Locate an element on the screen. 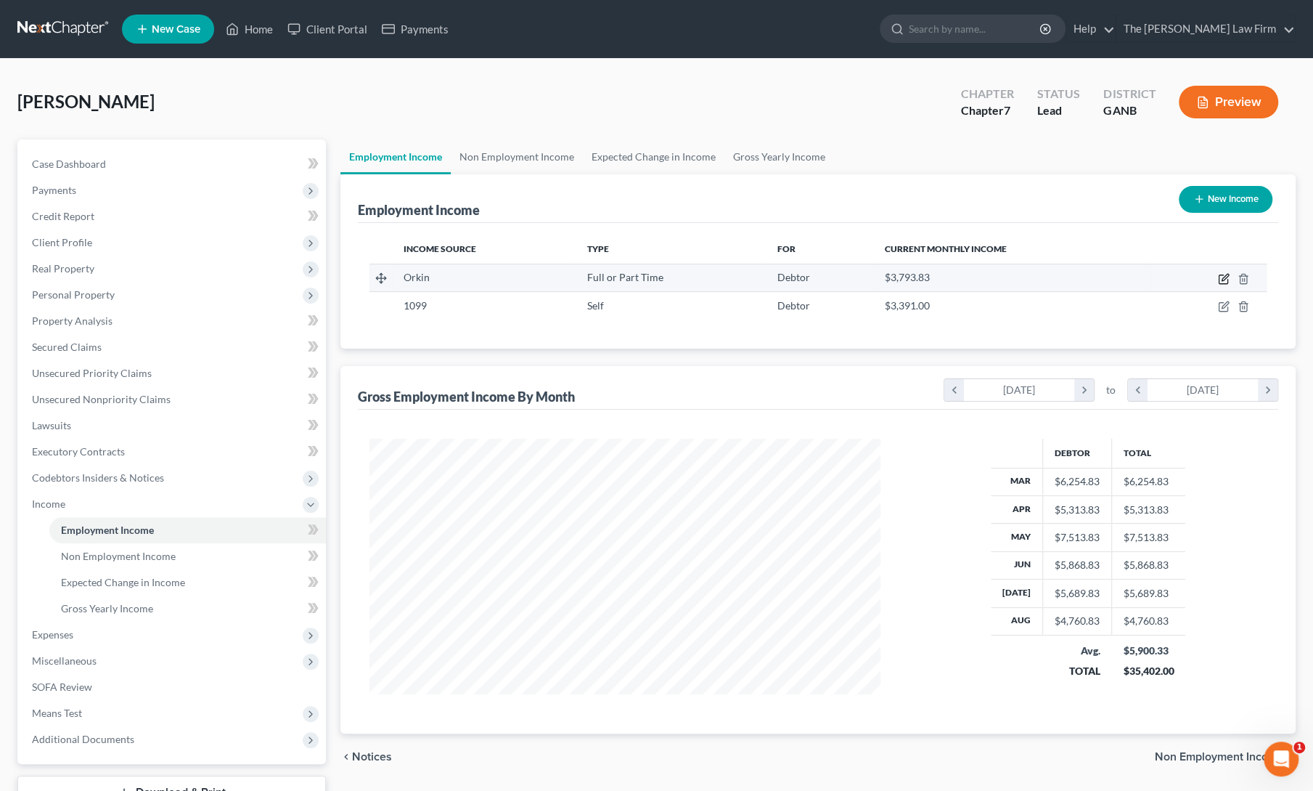  div: $5,868.83 is located at coordinates (1077, 565).